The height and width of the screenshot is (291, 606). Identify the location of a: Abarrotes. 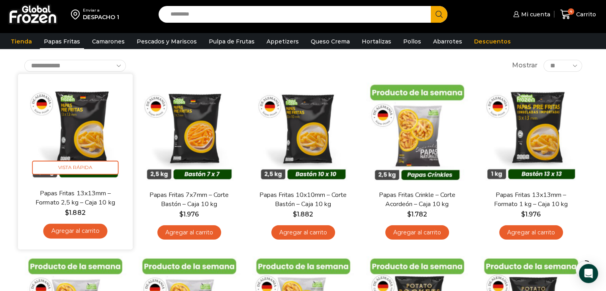
(448, 41).